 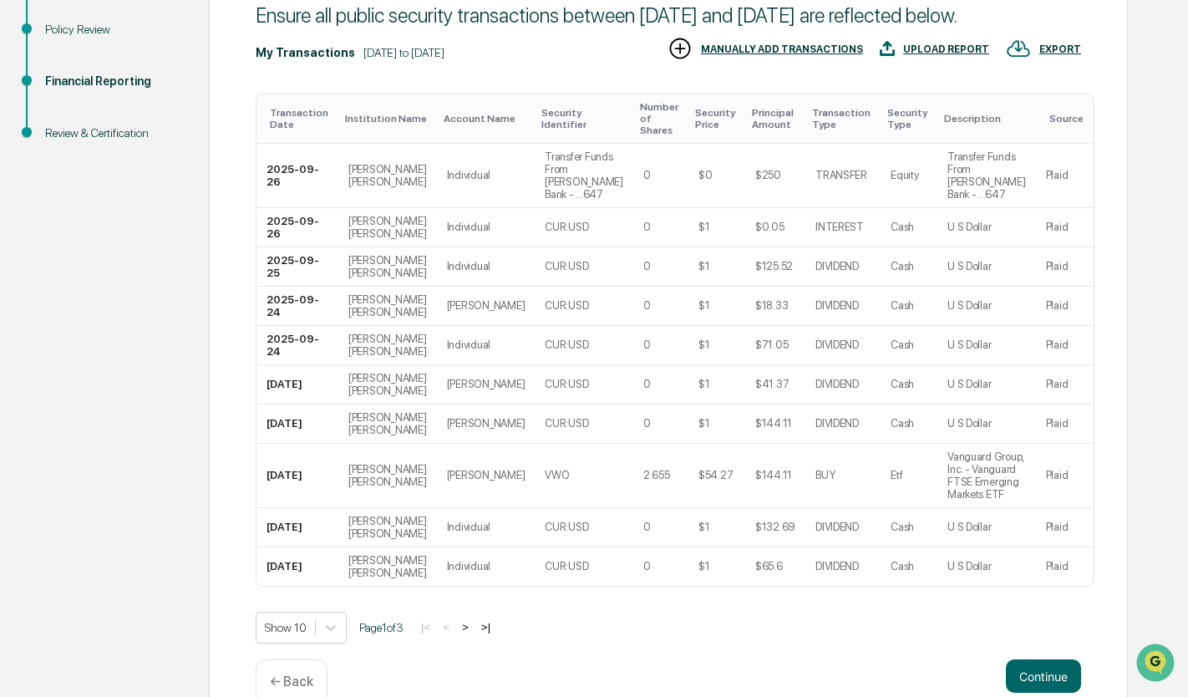 What do you see at coordinates (986, 475) in the screenshot?
I see `div: Vanguard Group, Inc. - Vanguard FTSE Emerging Markets ETF` at bounding box center [986, 475].